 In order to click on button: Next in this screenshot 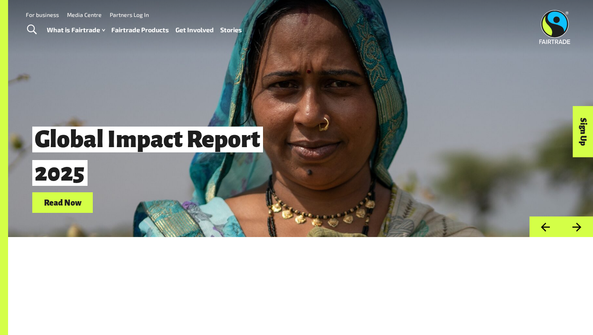, I will do `click(577, 227)`.